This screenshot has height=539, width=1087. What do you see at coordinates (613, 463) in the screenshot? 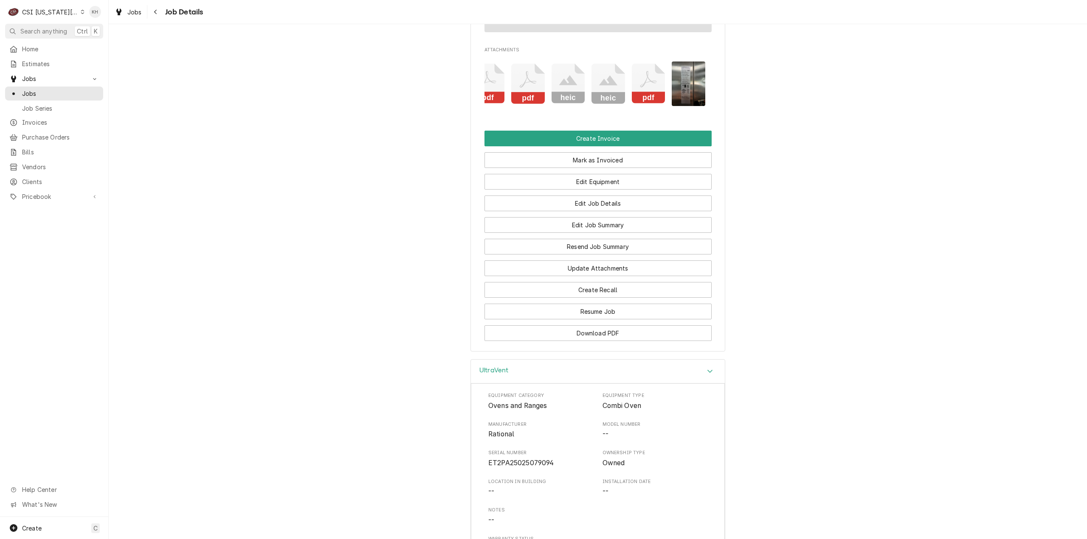
I see `span: Owned` at bounding box center [613, 463].